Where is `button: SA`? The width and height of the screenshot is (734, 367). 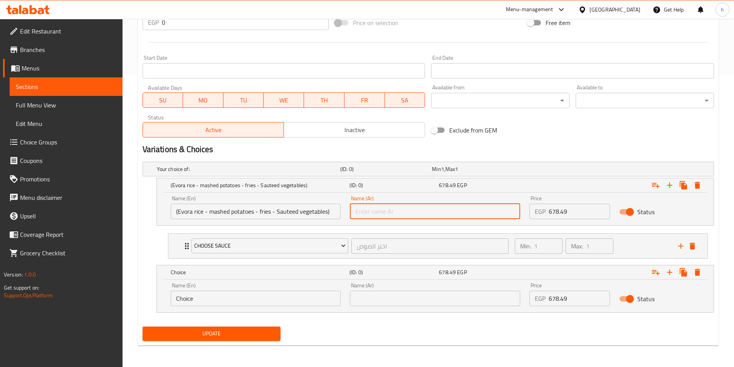 button: SA is located at coordinates (405, 100).